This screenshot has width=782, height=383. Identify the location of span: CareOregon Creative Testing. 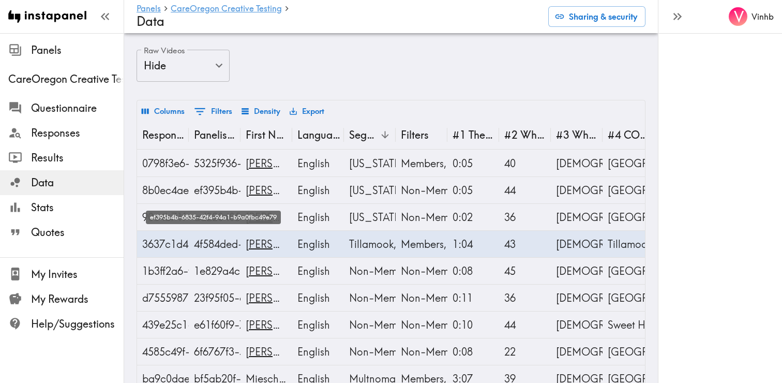
(66, 79).